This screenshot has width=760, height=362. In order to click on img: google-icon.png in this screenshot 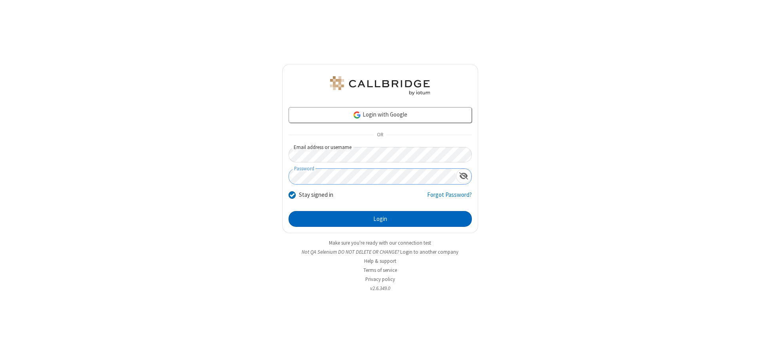, I will do `click(357, 115)`.